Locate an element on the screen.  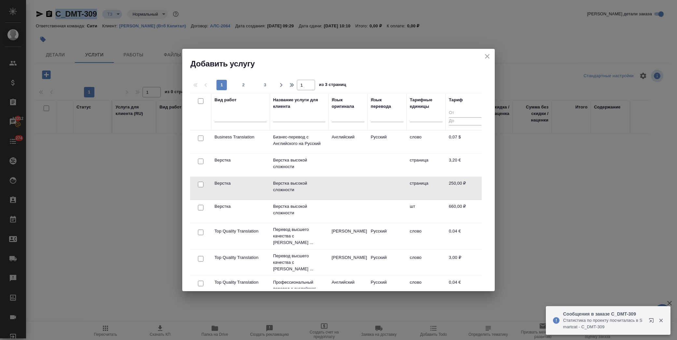
button: Закрыть is located at coordinates (661, 320).